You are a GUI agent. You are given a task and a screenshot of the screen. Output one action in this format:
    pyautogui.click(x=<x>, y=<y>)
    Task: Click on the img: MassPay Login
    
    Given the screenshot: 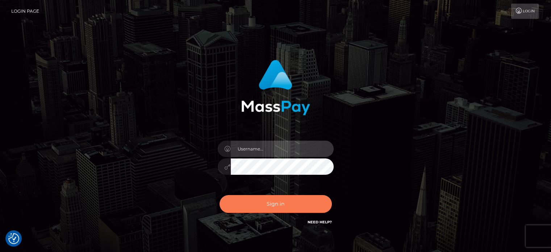 What is the action you would take?
    pyautogui.click(x=276, y=87)
    